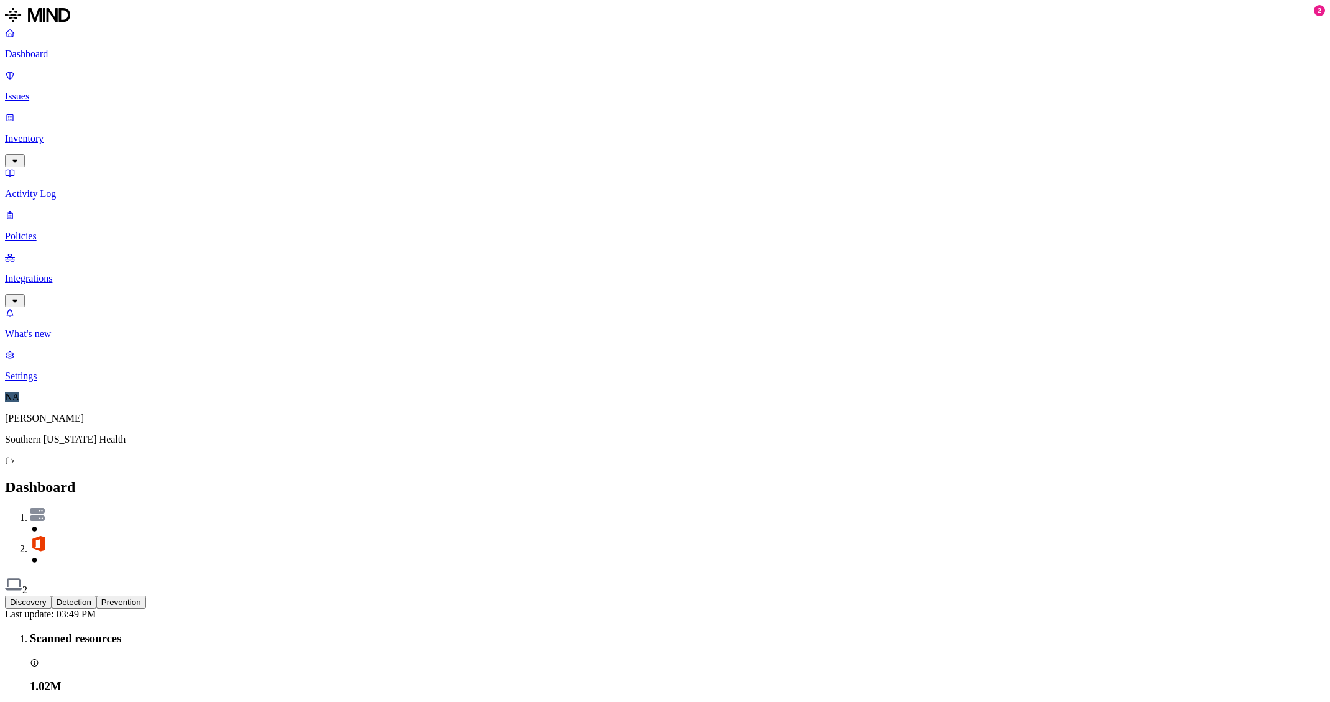 This screenshot has width=1330, height=702. I want to click on a: Integrations, so click(665, 278).